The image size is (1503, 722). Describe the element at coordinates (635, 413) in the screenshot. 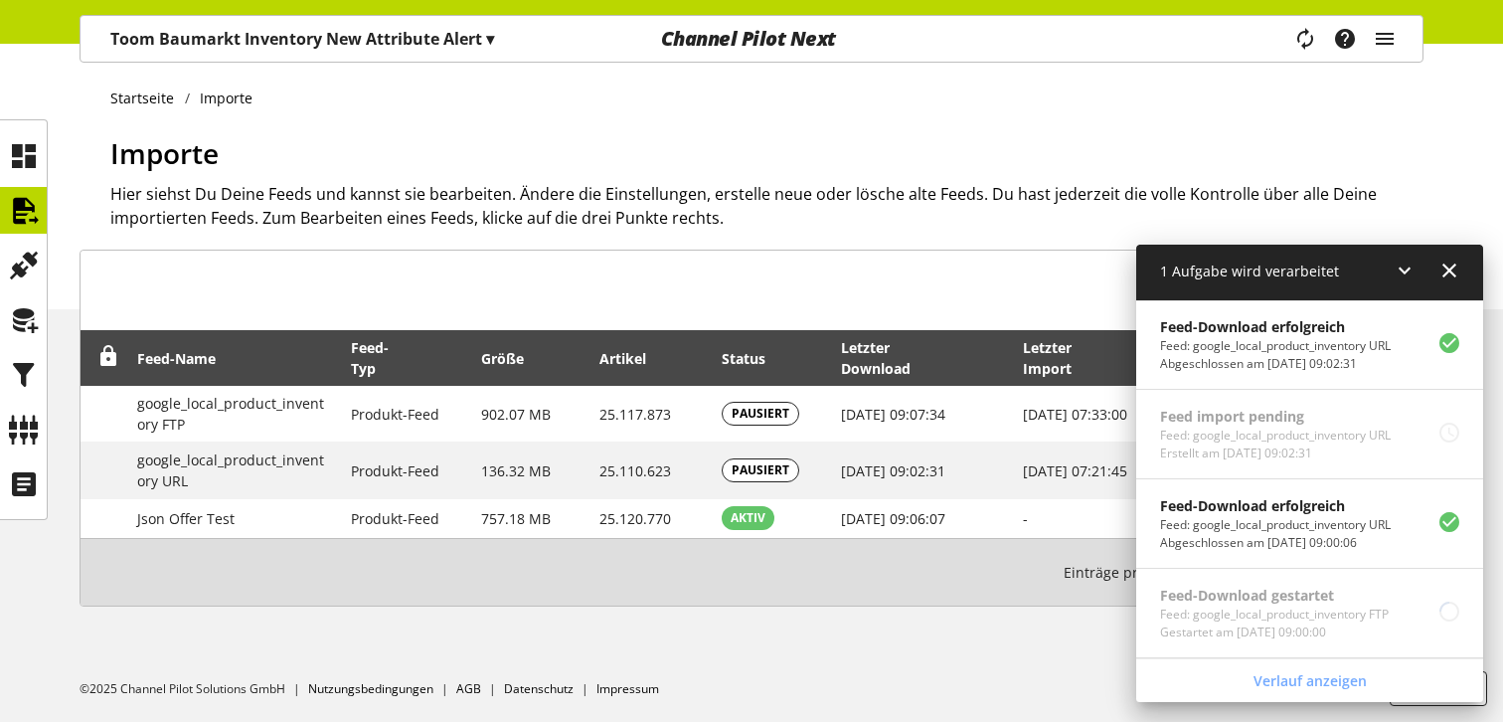

I see `span: 25.117.873` at that location.